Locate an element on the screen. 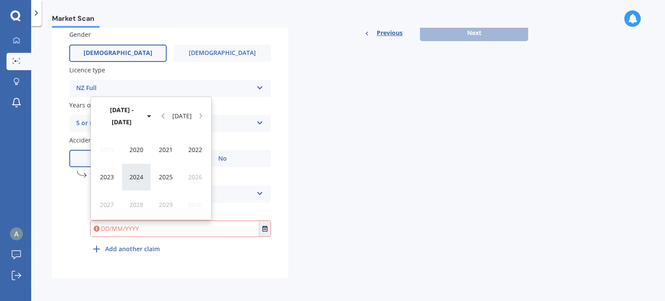 The height and width of the screenshot is (301, 665). div: 2025 is located at coordinates (166, 177).